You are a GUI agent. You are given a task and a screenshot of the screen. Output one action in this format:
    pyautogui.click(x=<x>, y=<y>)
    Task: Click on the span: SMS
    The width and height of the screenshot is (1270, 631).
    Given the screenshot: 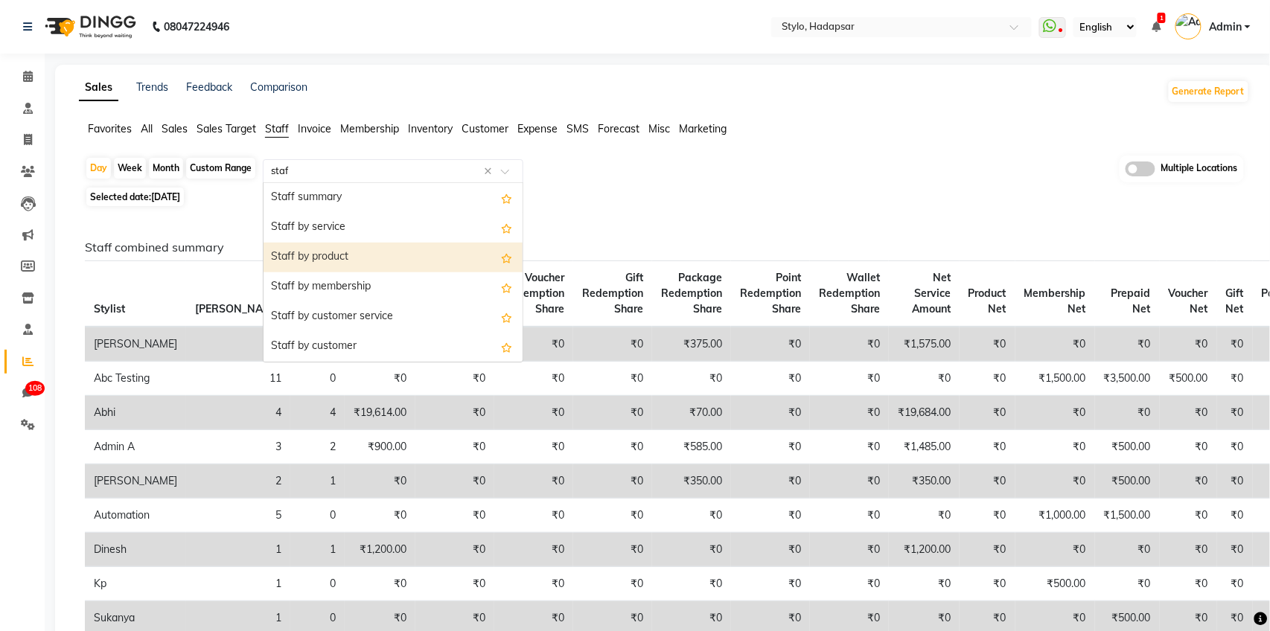 What is the action you would take?
    pyautogui.click(x=578, y=129)
    